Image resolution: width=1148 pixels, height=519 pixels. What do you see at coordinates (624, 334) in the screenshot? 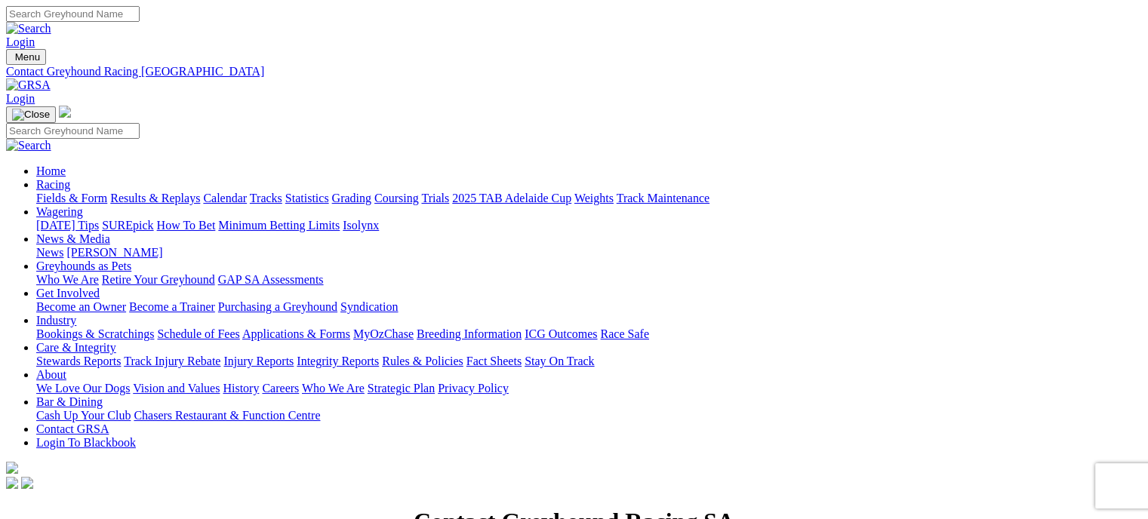
I see `a: Race Safe` at bounding box center [624, 334].